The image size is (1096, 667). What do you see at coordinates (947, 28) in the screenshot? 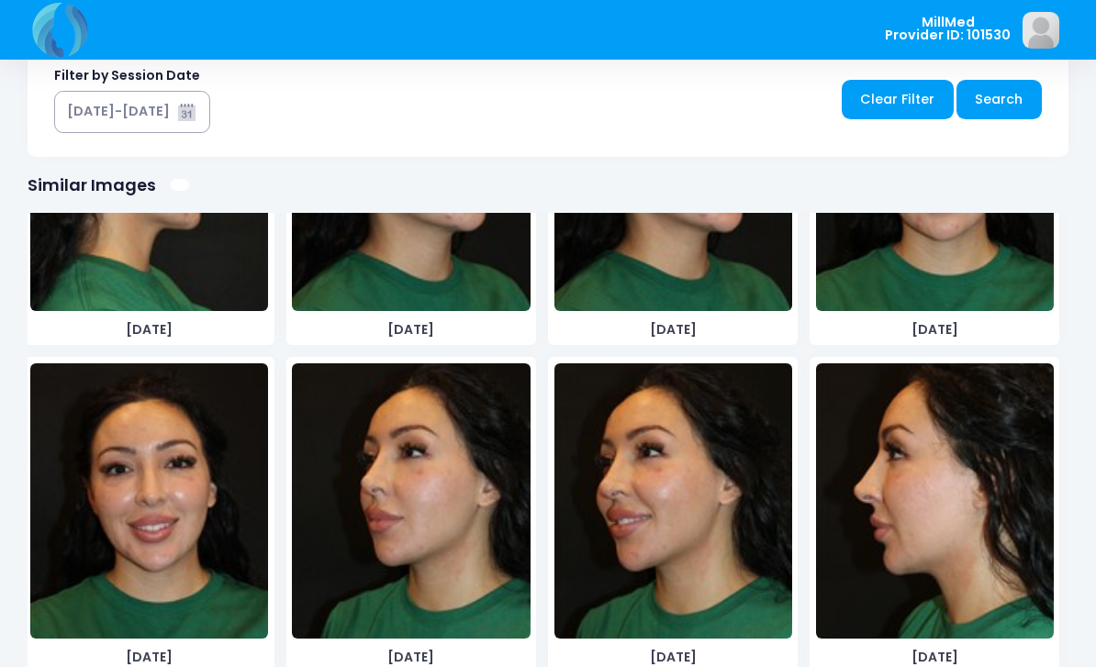
I see `span: MillMed Provider ID: 101530` at bounding box center [947, 28].